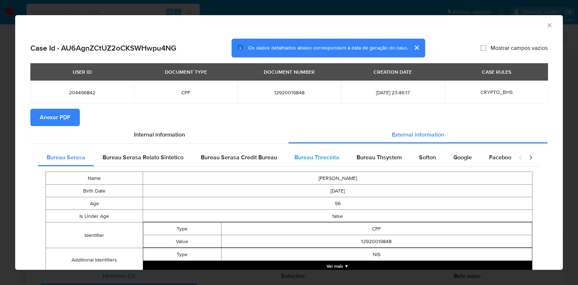 This screenshot has height=285, width=578. I want to click on div: closure-recommendation-modal, so click(289, 142).